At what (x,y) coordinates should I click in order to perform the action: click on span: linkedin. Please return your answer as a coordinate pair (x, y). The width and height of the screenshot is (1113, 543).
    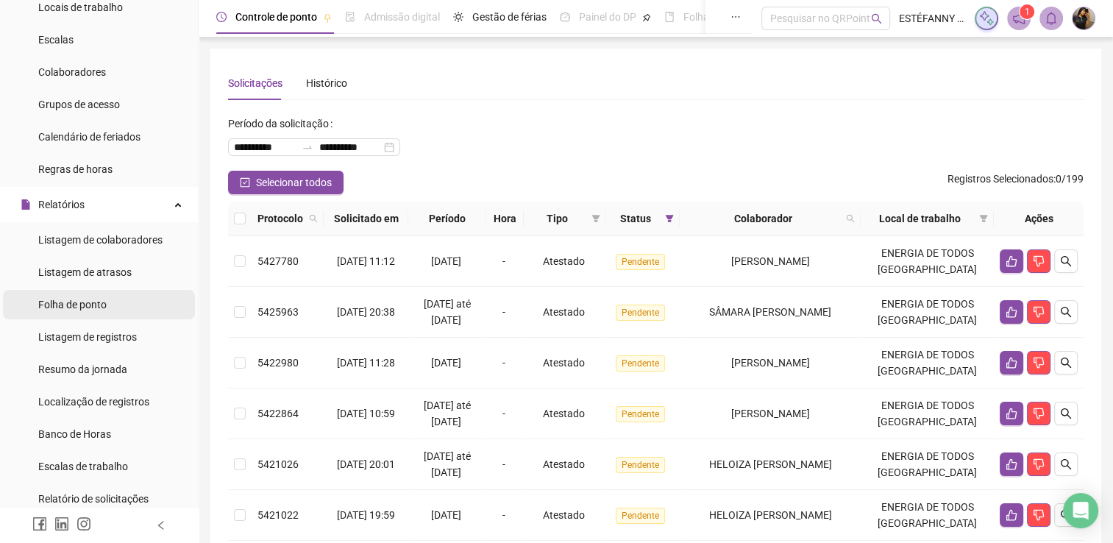
    Looking at the image, I should click on (62, 524).